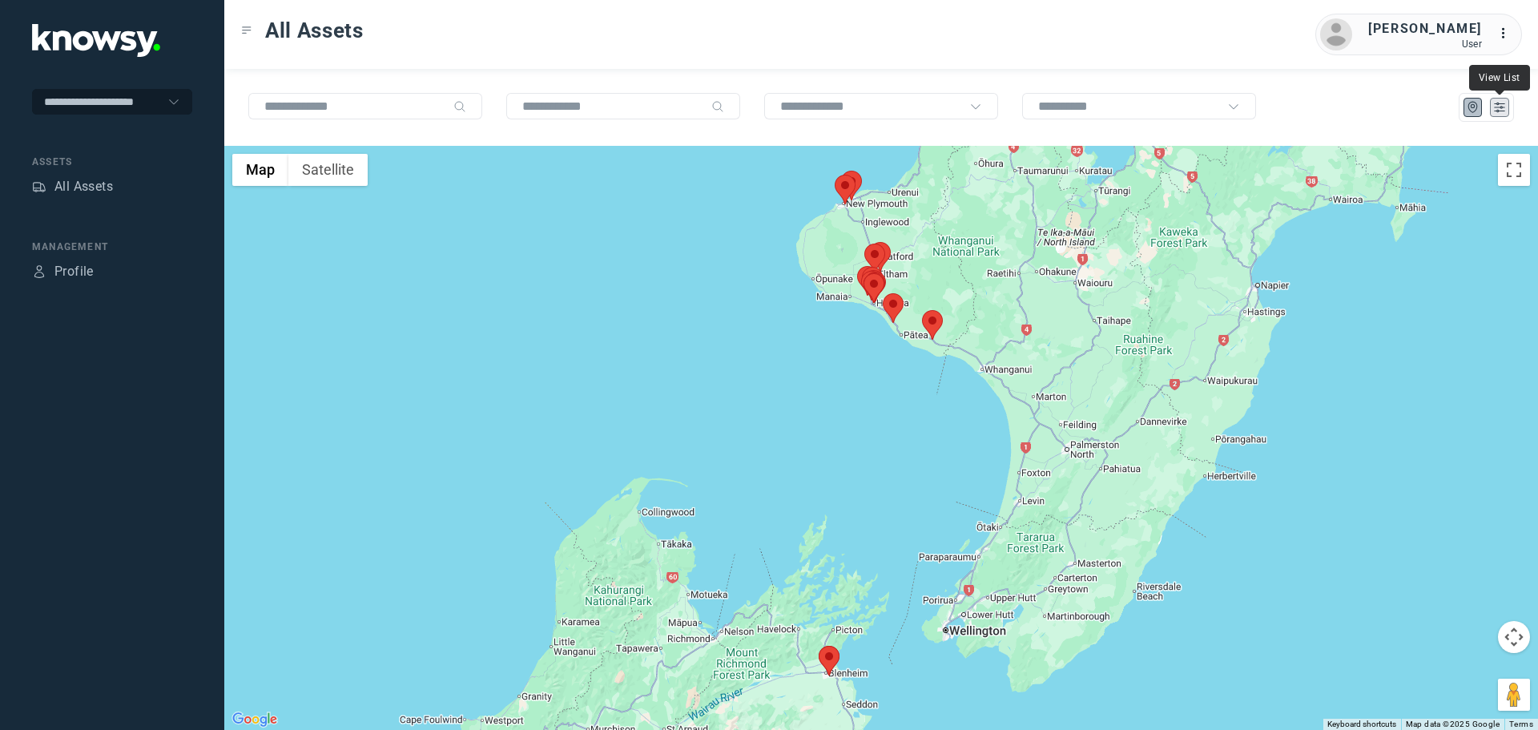 This screenshot has height=730, width=1538. I want to click on a: Open this area in Google Maps (opens a new window), so click(255, 719).